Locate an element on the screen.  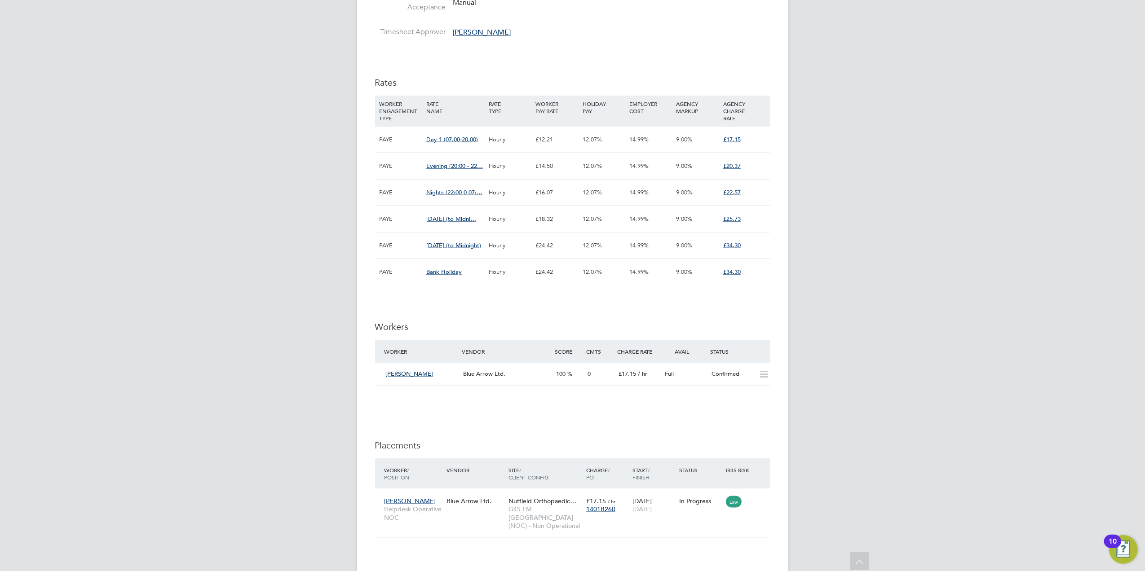
span: 0 is located at coordinates (589, 374).